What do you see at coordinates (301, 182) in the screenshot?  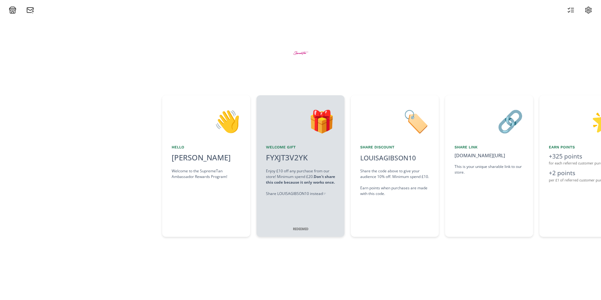 I see `div: Enjoy £10 off any purchase from our store! Minimum spend £20. Share LOUISAGIBSON10 instead ☞` at bounding box center [301, 182].